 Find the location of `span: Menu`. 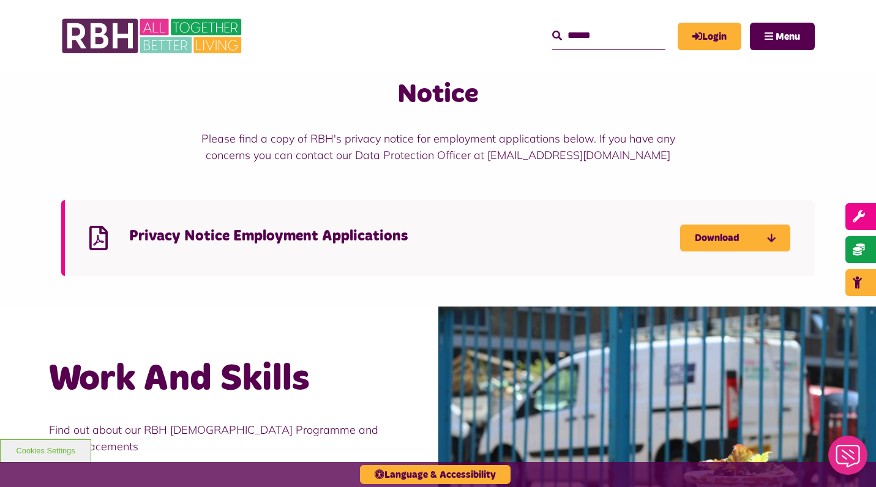

span: Menu is located at coordinates (788, 37).